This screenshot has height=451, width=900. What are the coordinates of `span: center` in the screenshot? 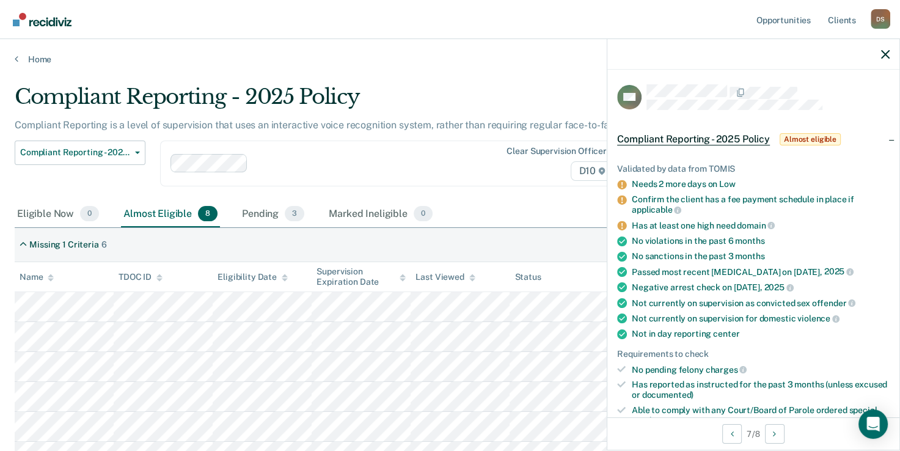 It's located at (726, 334).